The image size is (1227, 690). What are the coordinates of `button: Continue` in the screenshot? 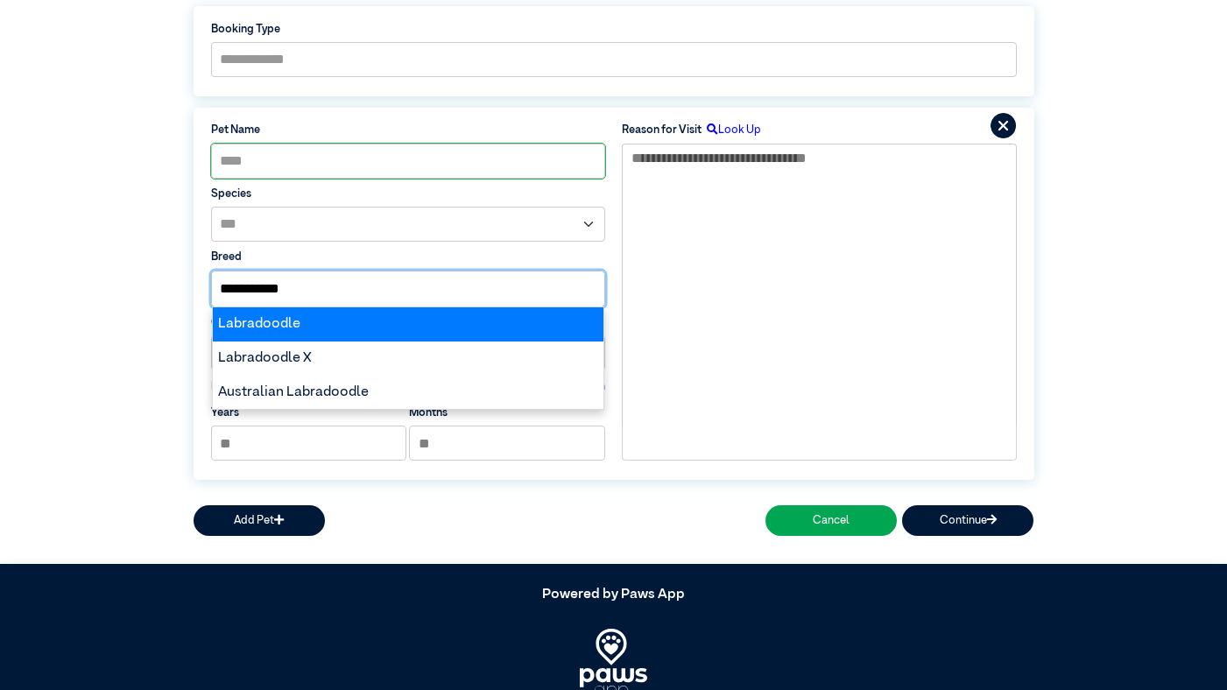 It's located at (968, 520).